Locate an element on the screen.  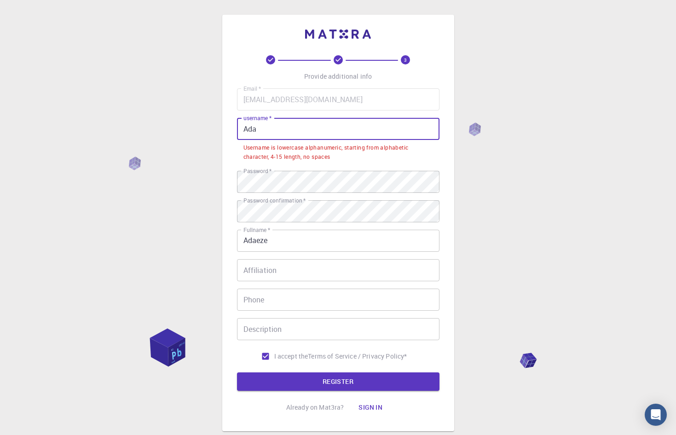
a: Terms of Service / Privacy Policy* is located at coordinates (357, 356).